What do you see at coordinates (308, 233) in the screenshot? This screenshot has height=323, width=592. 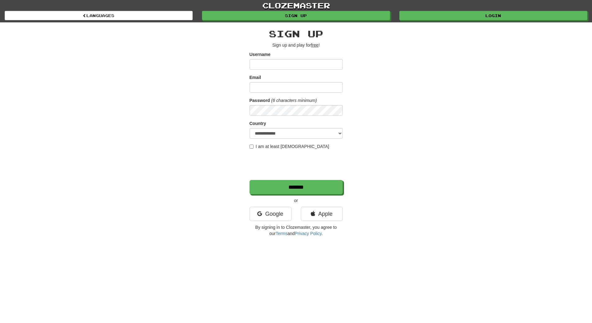 I see `a: Privacy Policy` at bounding box center [308, 233].